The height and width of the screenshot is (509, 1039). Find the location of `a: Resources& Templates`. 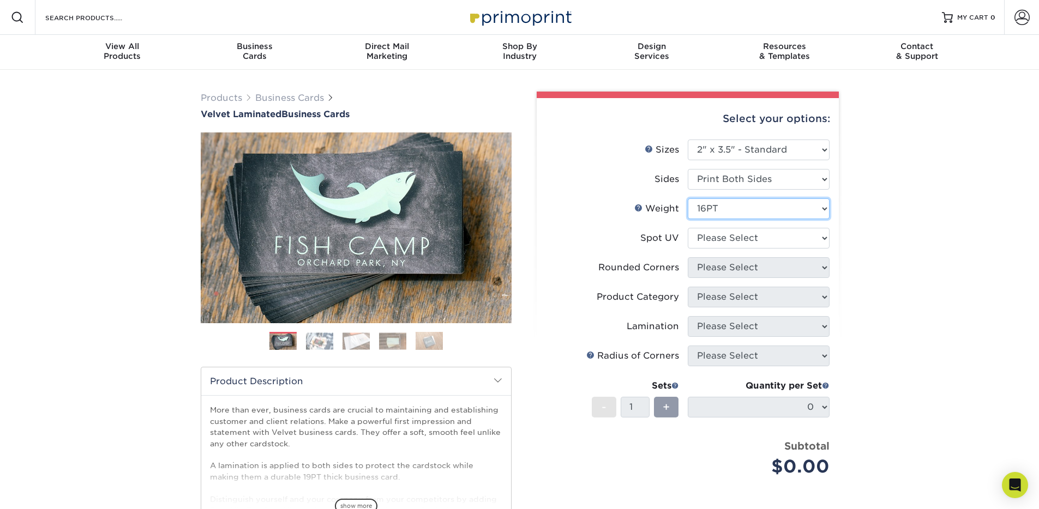

a: Resources& Templates is located at coordinates (784, 52).